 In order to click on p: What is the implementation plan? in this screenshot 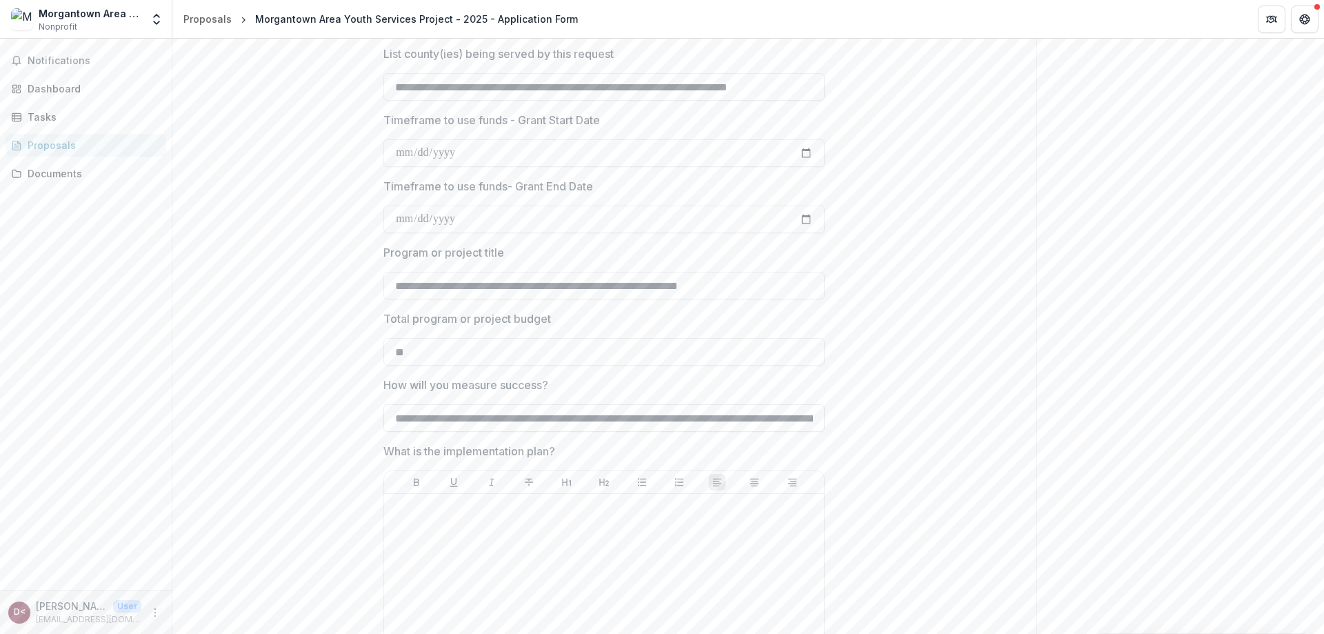, I will do `click(469, 451)`.